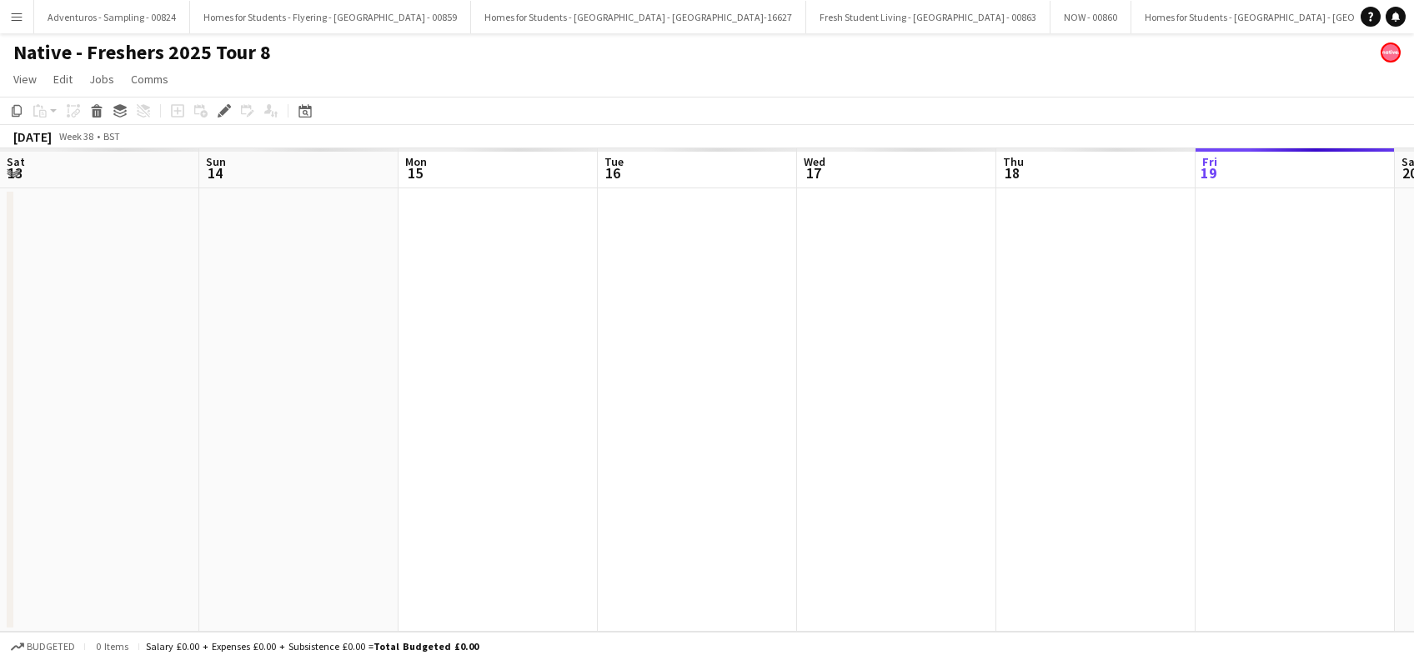  I want to click on span: Thu, so click(1013, 162).